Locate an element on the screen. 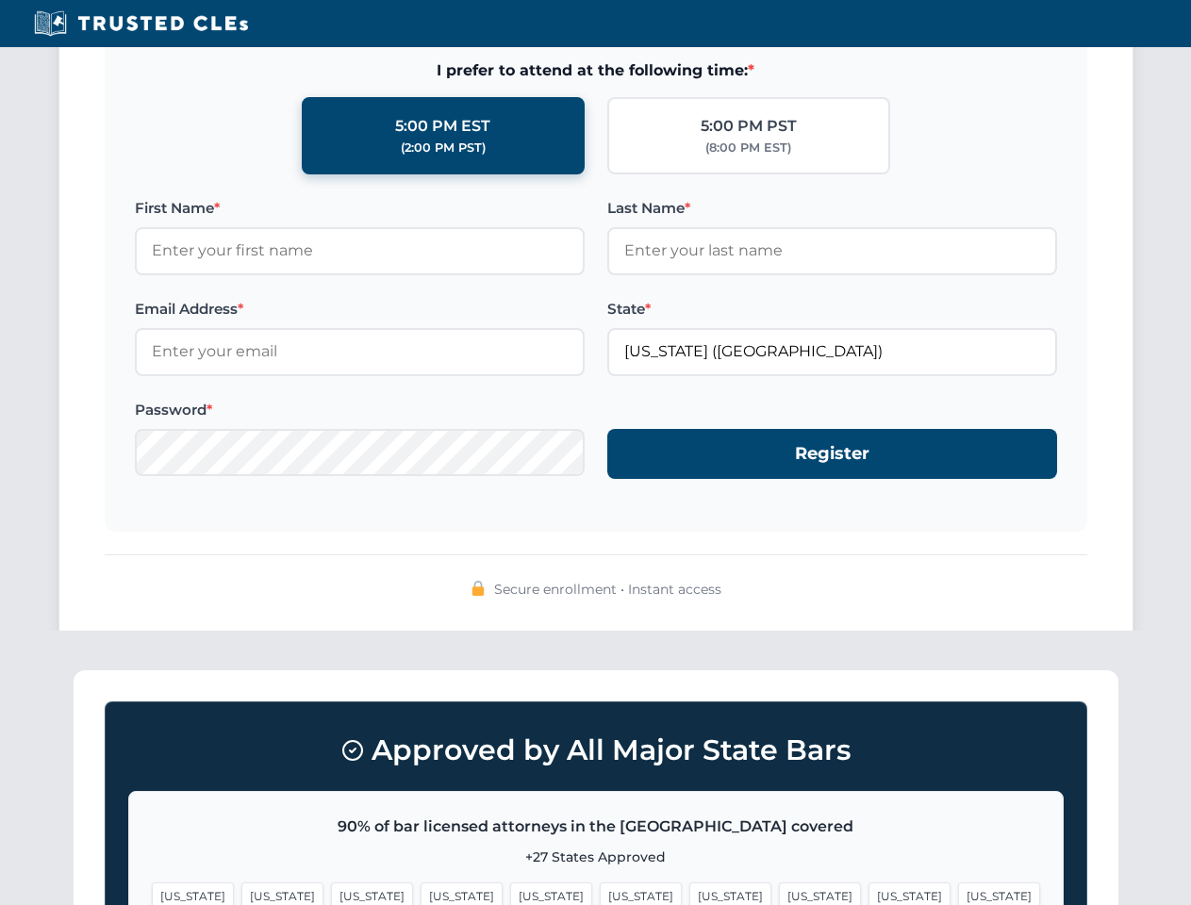 The image size is (1191, 905). button: Register is located at coordinates (832, 454).